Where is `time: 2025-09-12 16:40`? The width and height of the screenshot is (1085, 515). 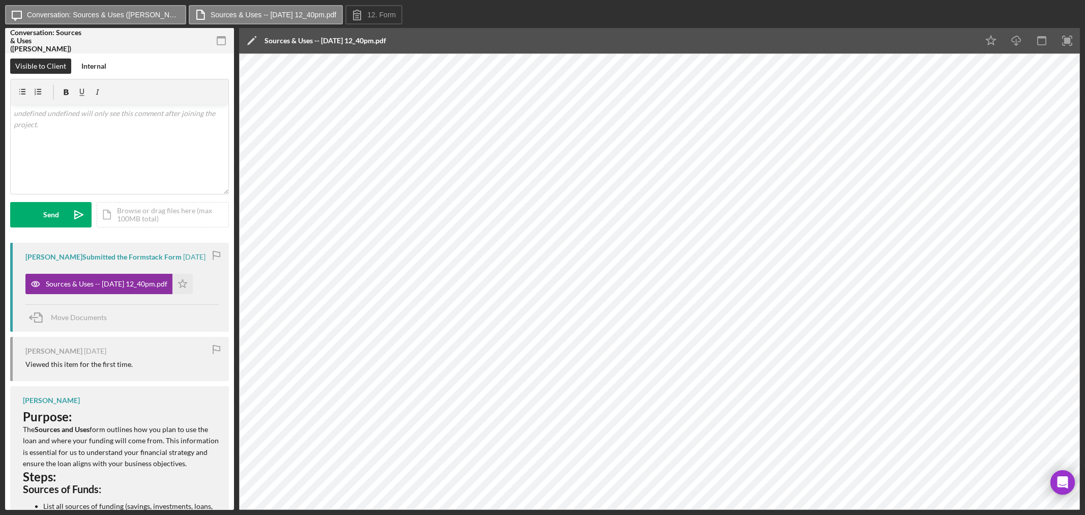 time: 2025-09-12 16:40 is located at coordinates (194, 257).